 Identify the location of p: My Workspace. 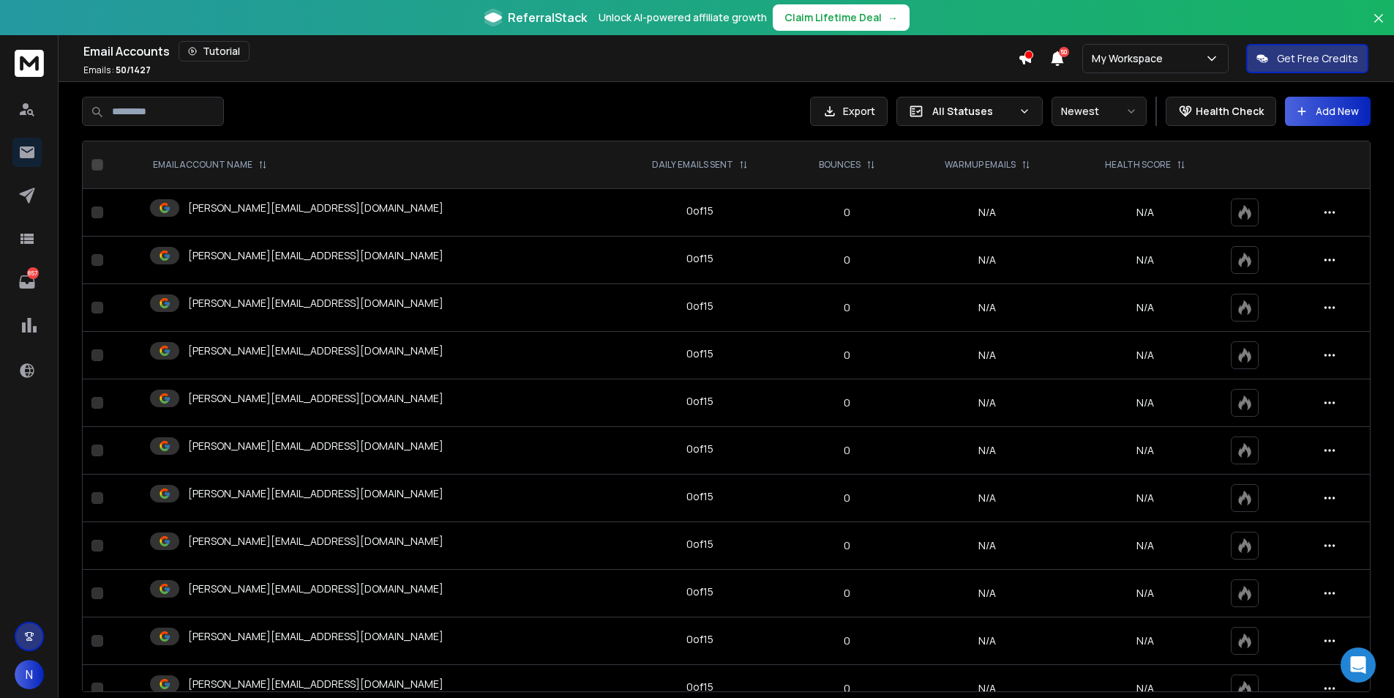
(1130, 59).